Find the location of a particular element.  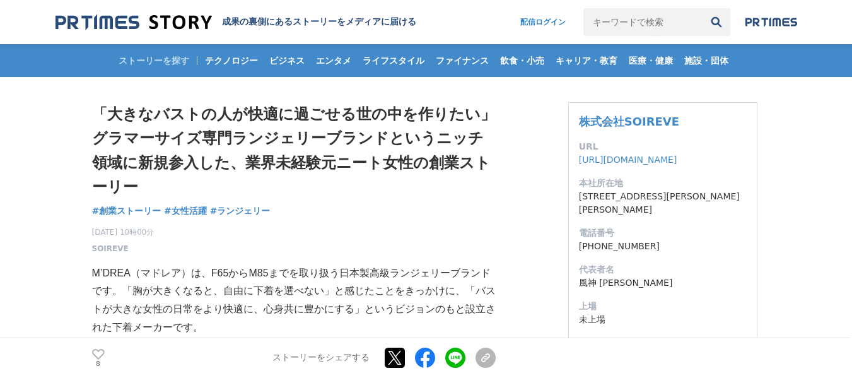

a: ファイナンス is located at coordinates (462, 61).